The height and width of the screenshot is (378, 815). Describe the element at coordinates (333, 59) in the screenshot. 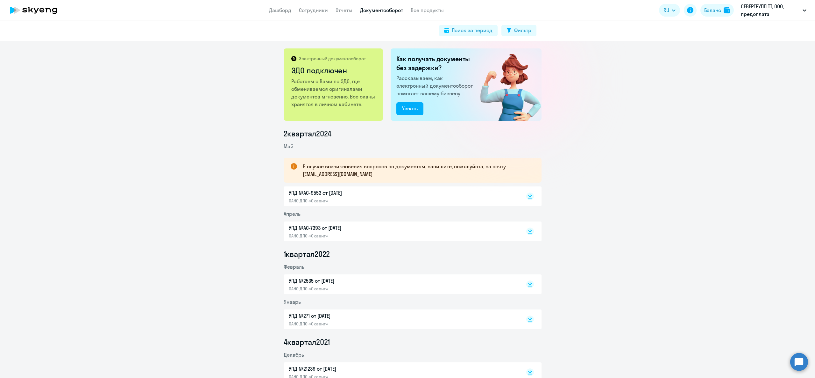

I see `p: Электронный документооборот` at that location.